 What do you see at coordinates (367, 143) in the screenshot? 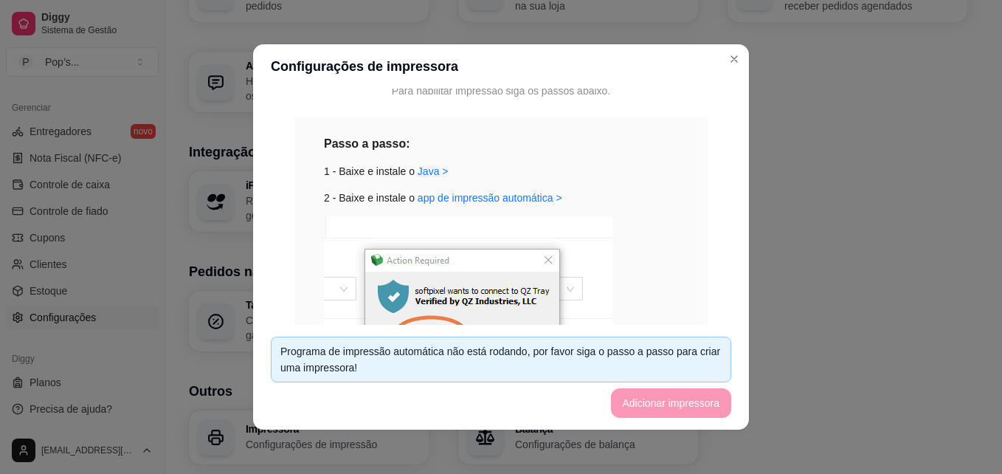
I see `strong: Passo a passo:` at bounding box center [367, 143].